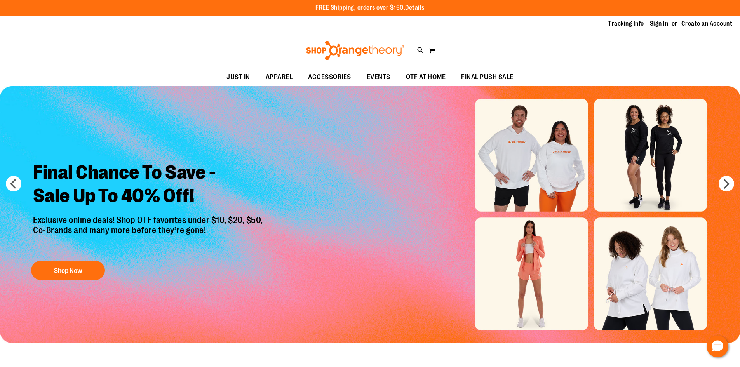 The height and width of the screenshot is (367, 740). What do you see at coordinates (426, 77) in the screenshot?
I see `a: OTF AT HOME` at bounding box center [426, 77].